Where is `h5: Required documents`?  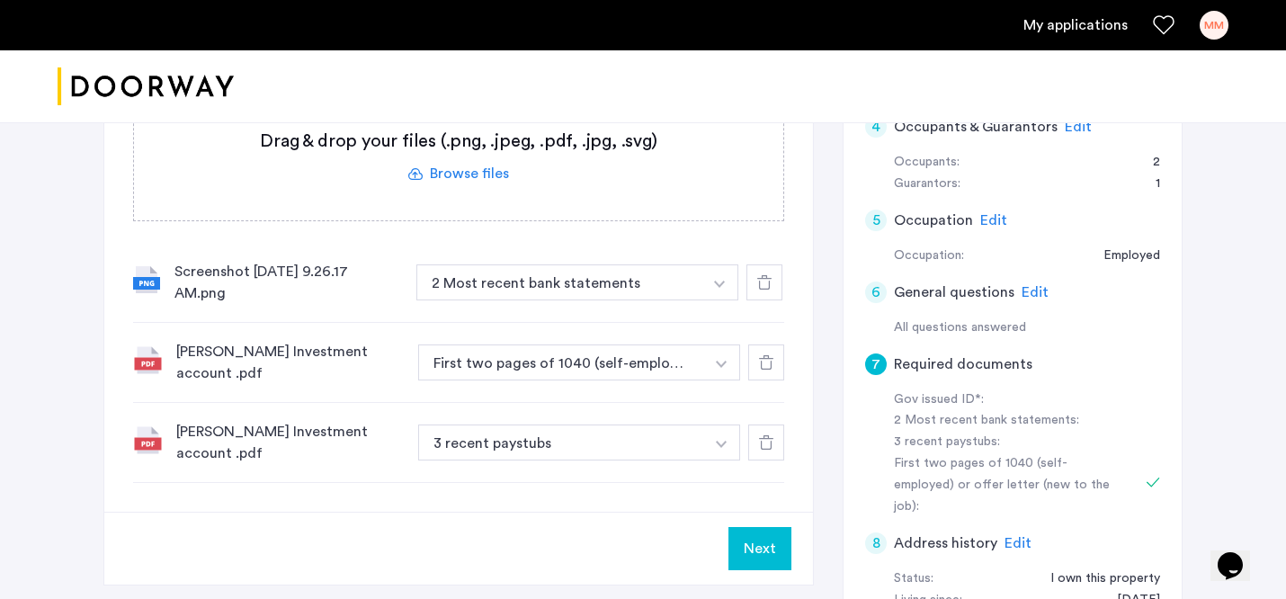 h5: Required documents is located at coordinates (963, 364).